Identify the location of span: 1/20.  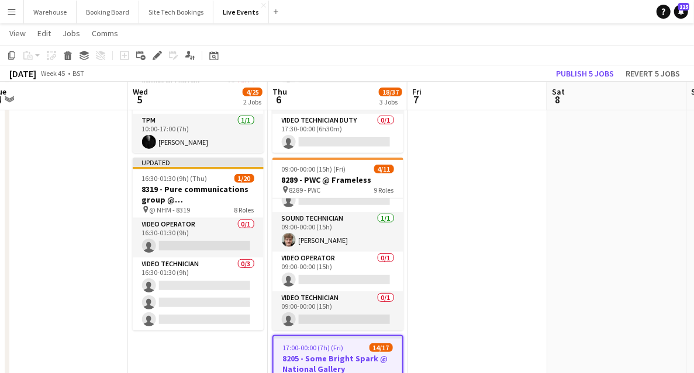
(244, 178).